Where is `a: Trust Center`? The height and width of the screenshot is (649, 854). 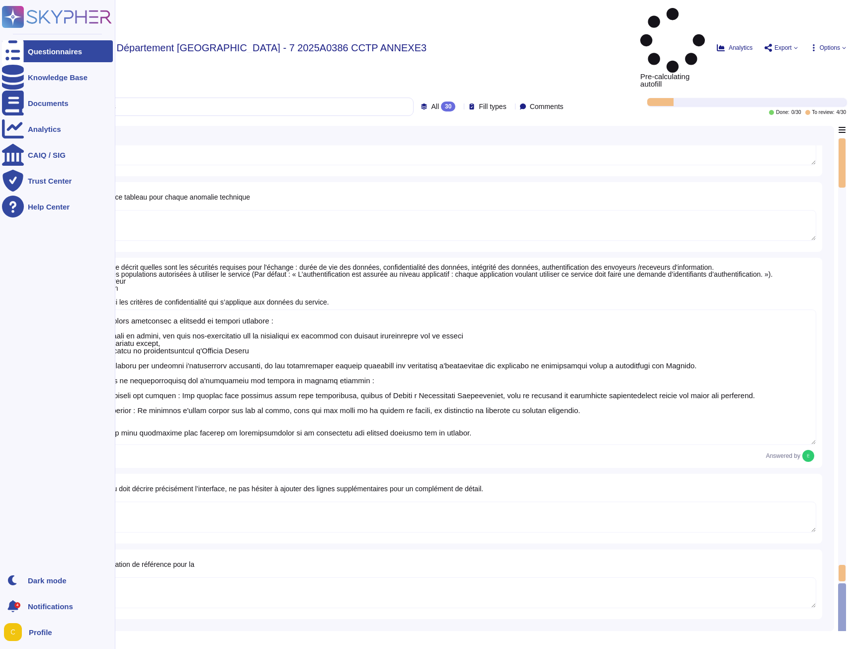
a: Trust Center is located at coordinates (57, 181).